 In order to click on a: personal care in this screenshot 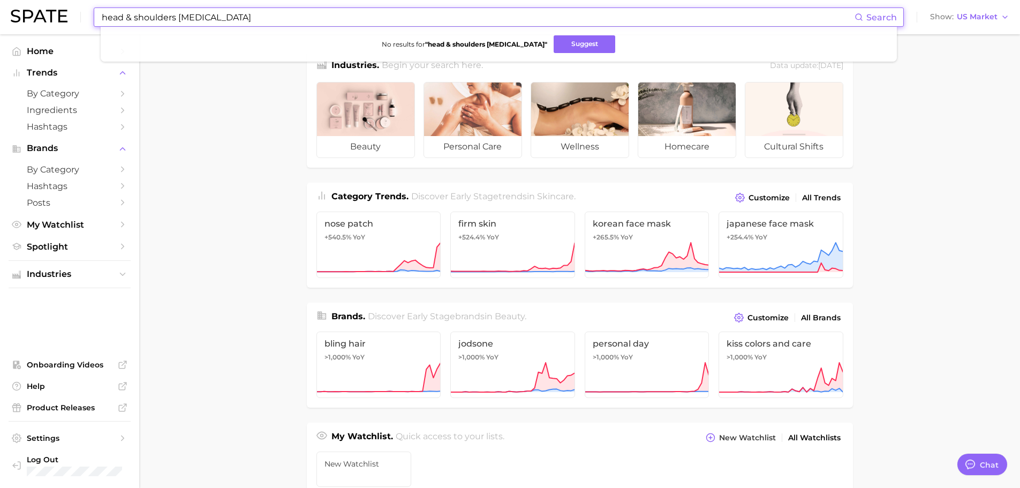, I will do `click(473, 120)`.